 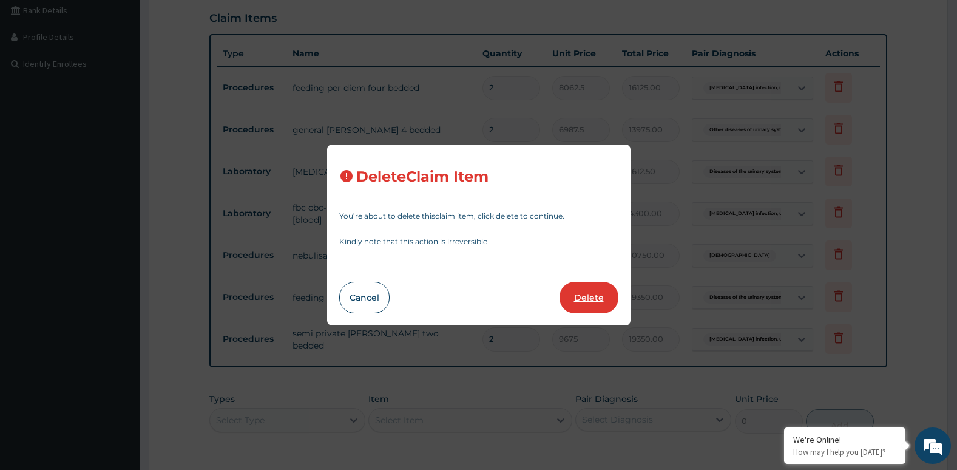 I want to click on textarea: Type your message and hit 'Enter', so click(x=118, y=353).